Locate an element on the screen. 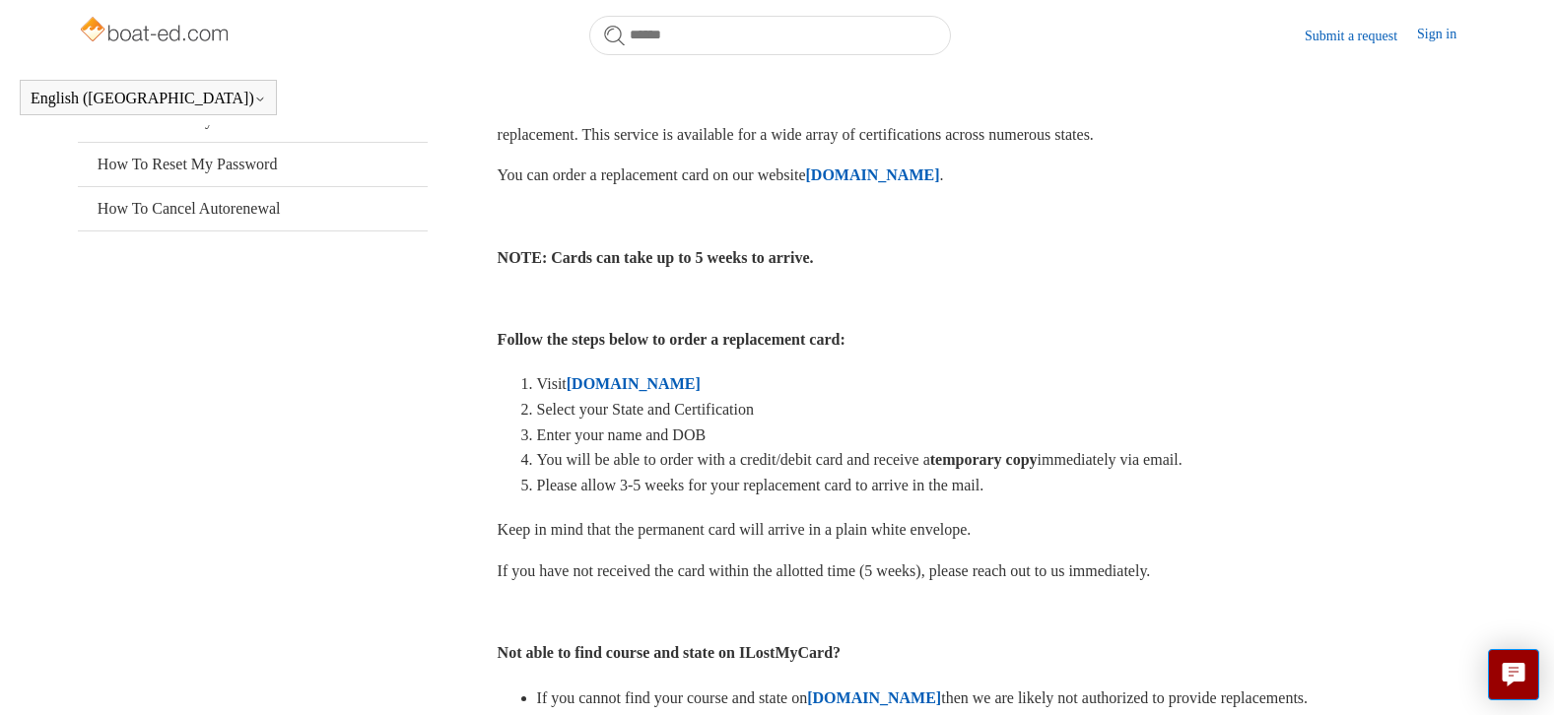  strong: NOTE: Cards can take up to 5 weeks to arrive. is located at coordinates (655, 257).